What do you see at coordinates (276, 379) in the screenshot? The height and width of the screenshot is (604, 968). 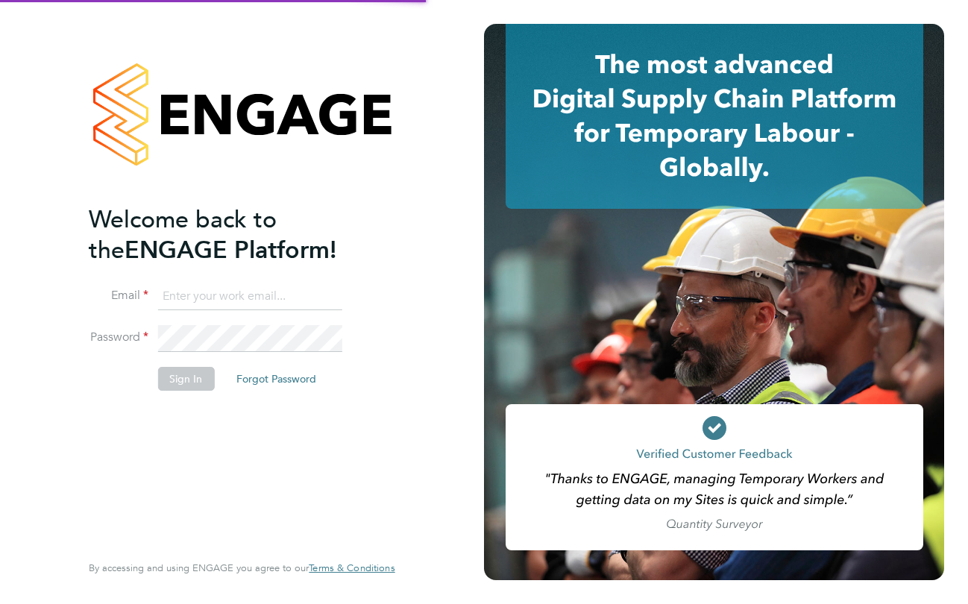 I see `button: Forgot Password` at bounding box center [276, 379].